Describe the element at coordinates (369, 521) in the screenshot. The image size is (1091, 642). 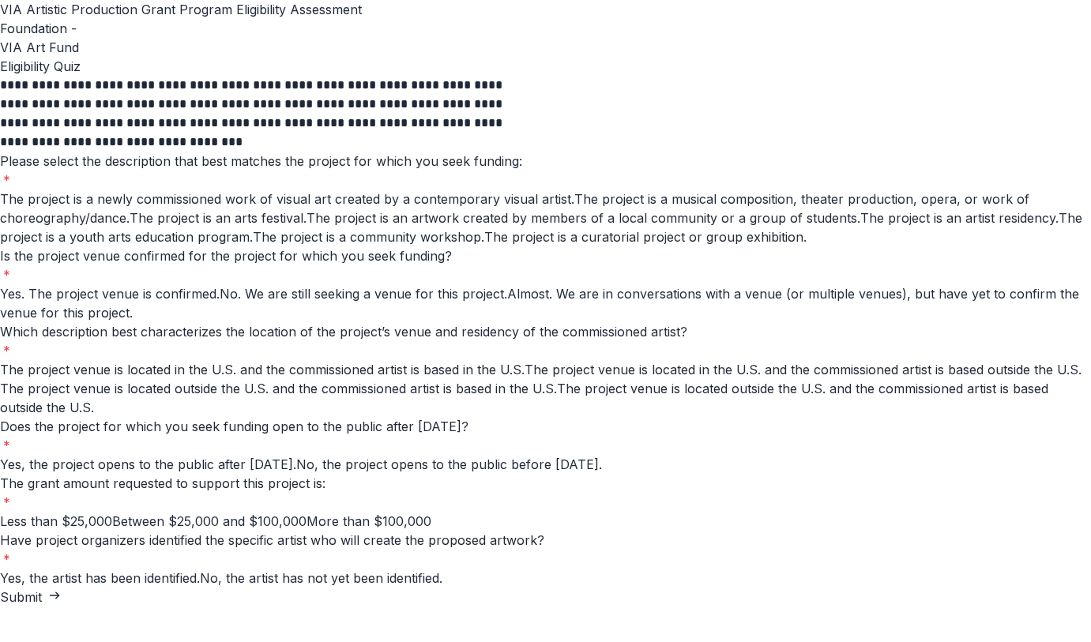
I see `span: More than $100,000` at that location.